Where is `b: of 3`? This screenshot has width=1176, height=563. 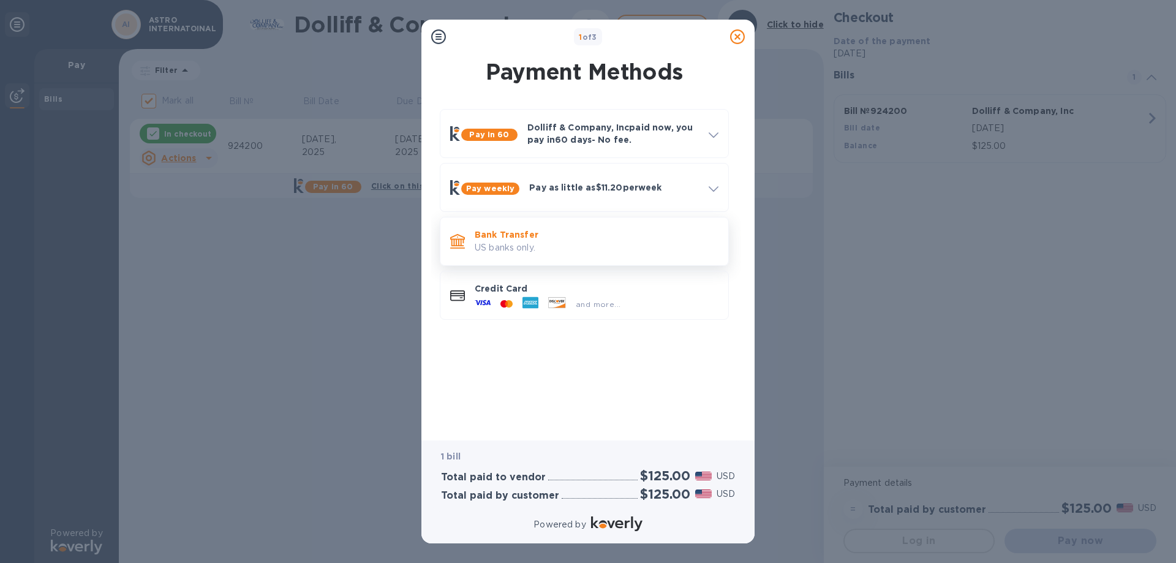 b: of 3 is located at coordinates (588, 37).